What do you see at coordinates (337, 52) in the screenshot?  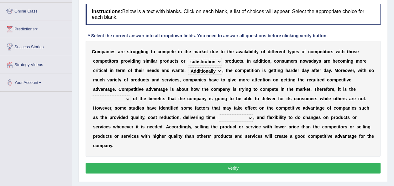 I see `b: w` at bounding box center [337, 52].